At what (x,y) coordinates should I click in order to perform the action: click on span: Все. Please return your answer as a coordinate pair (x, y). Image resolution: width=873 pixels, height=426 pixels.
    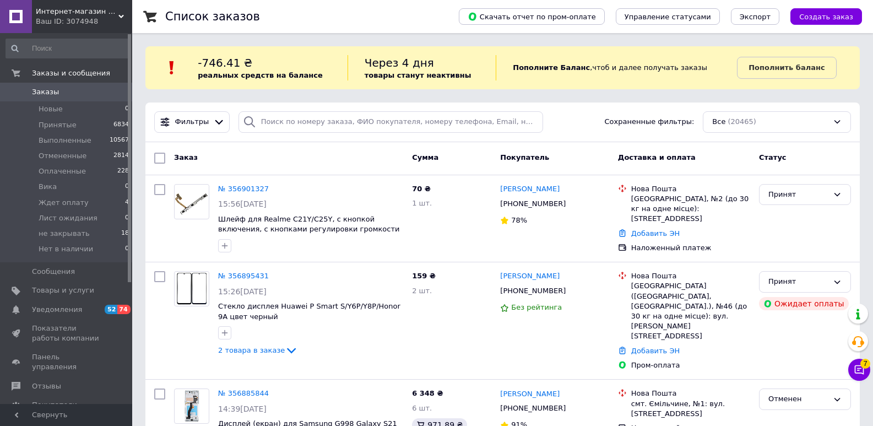
    Looking at the image, I should click on (719, 122).